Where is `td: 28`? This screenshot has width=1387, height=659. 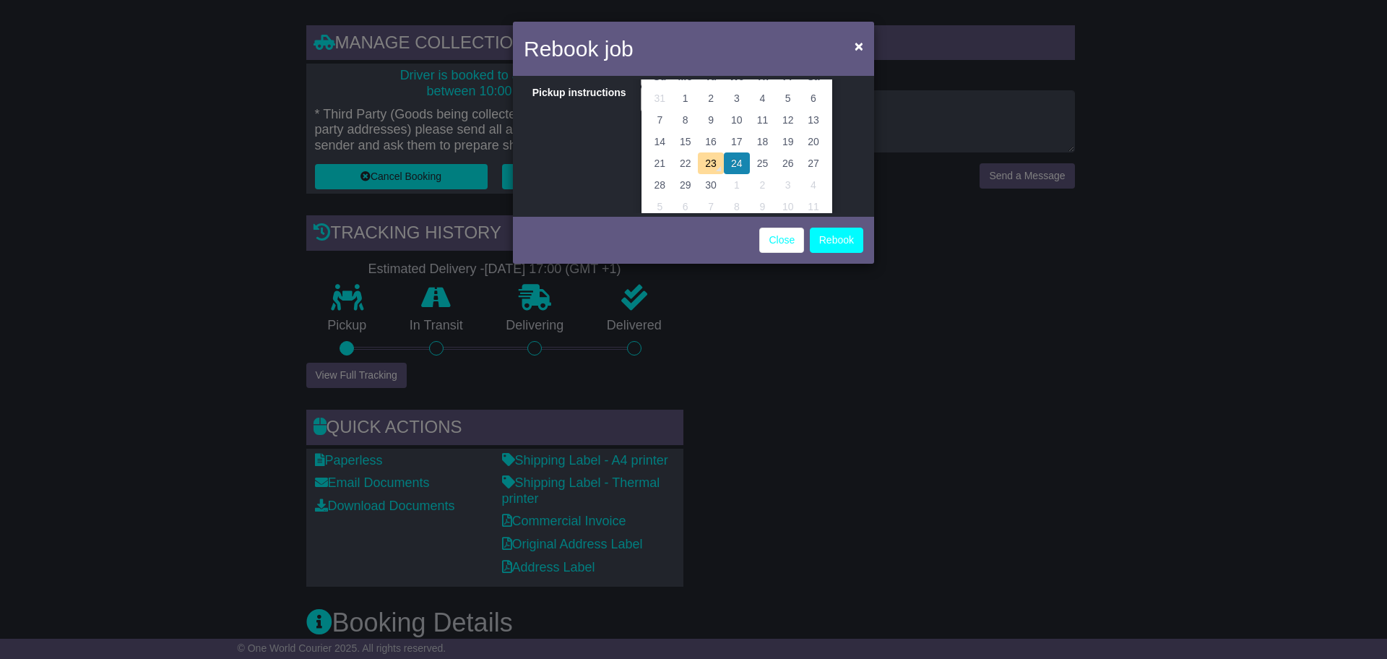
td: 28 is located at coordinates (659, 185).